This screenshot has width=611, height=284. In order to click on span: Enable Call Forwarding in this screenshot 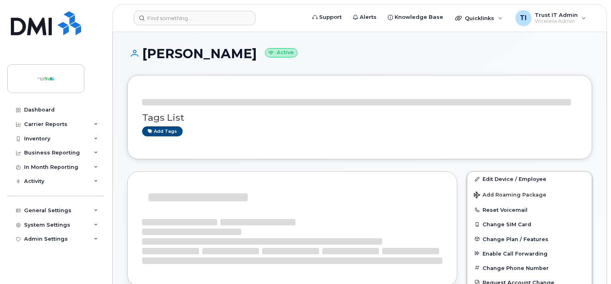, I will do `click(515, 253)`.